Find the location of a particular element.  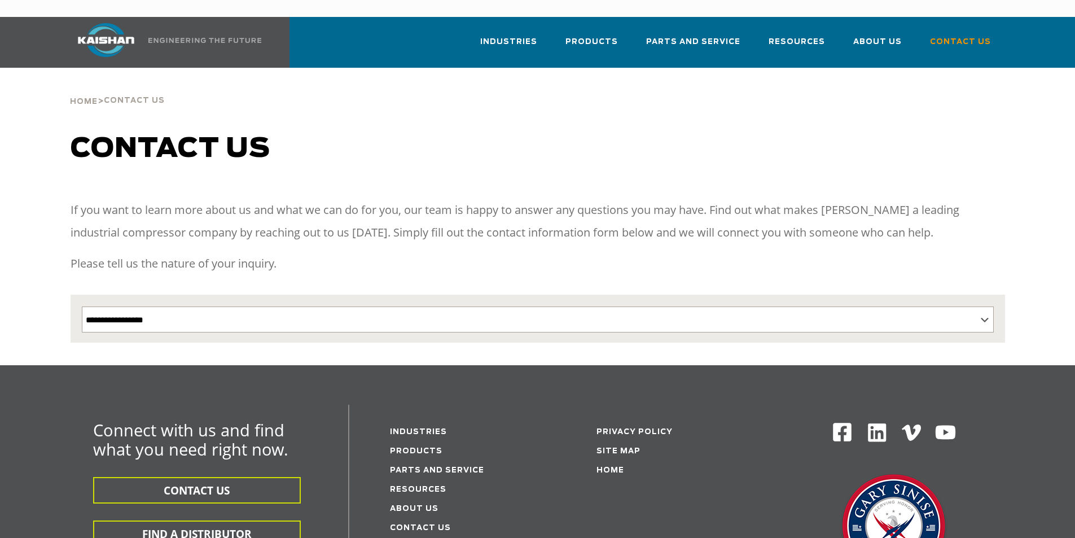

img: kaishan logo is located at coordinates (106, 40).